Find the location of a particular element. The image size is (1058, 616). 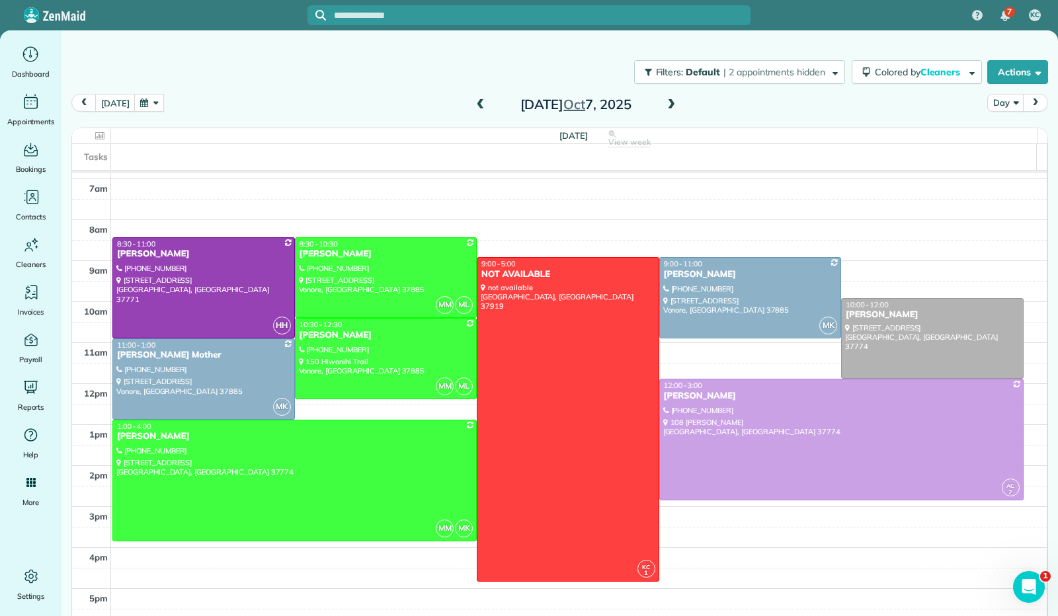

span: Oct is located at coordinates (574, 104).